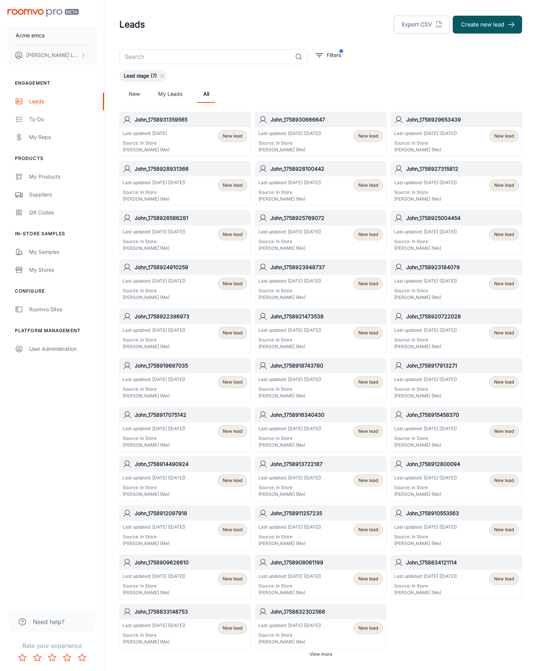 The width and height of the screenshot is (537, 671). I want to click on a: New, so click(134, 94).